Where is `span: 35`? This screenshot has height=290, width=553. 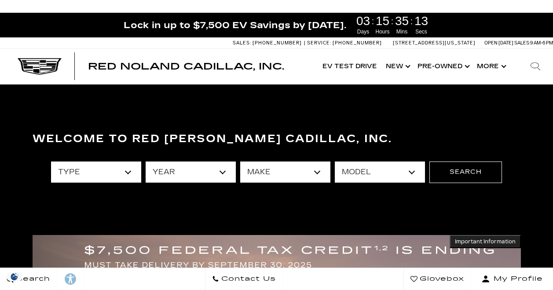
span: 35 is located at coordinates (402, 21).